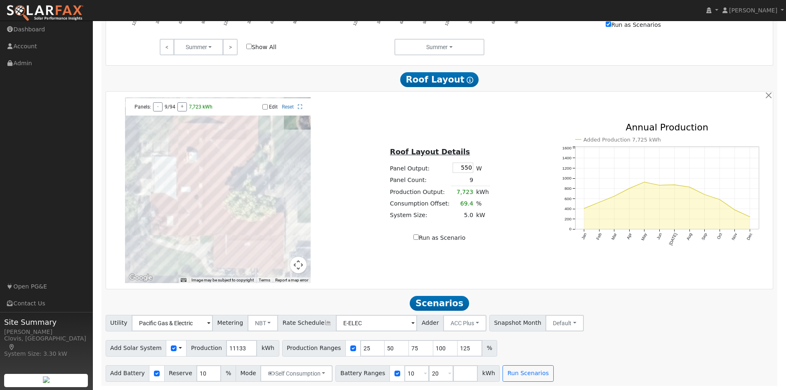 Image resolution: width=786 pixels, height=390 pixels. I want to click on button: Keyboard shortcuts, so click(184, 280).